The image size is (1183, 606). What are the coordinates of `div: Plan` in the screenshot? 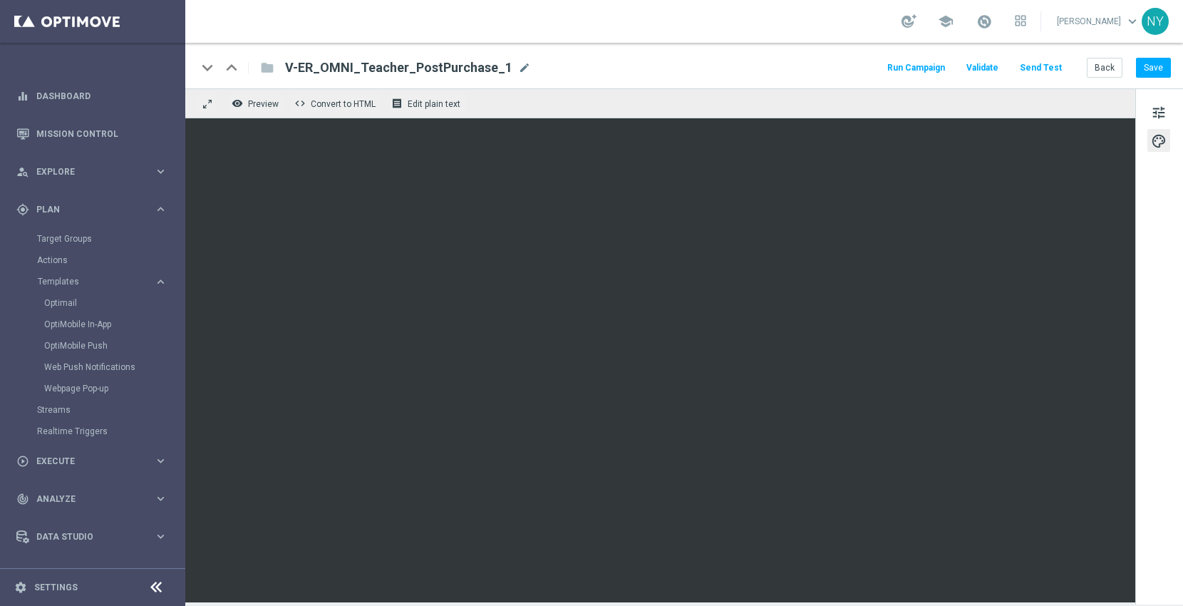 It's located at (85, 210).